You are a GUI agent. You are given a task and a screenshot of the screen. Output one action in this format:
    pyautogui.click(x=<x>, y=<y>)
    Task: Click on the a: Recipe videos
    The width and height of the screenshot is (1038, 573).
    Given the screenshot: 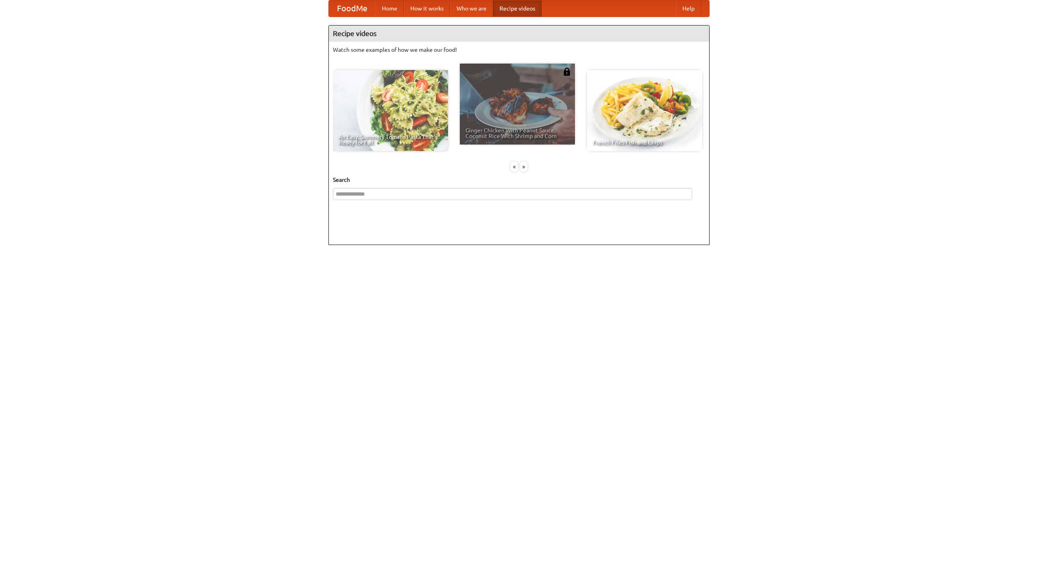 What is the action you would take?
    pyautogui.click(x=517, y=9)
    